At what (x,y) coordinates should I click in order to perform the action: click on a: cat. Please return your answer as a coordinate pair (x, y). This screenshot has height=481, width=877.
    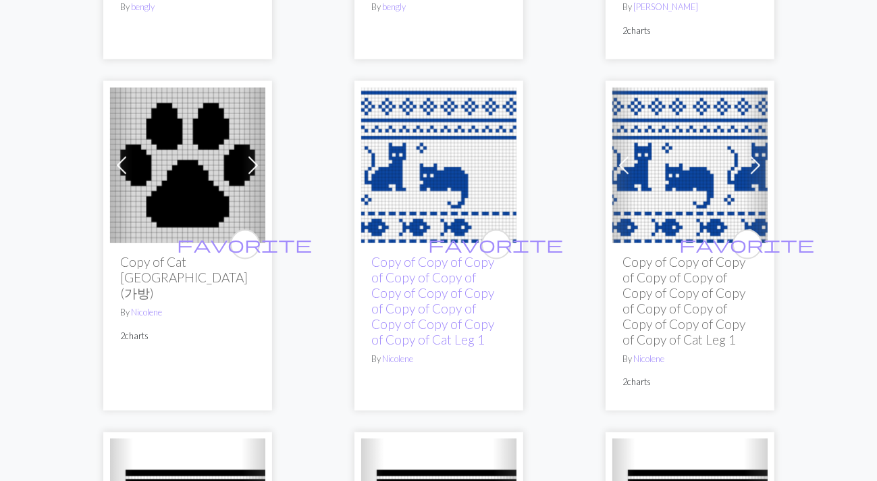
    Looking at the image, I should click on (690, 163).